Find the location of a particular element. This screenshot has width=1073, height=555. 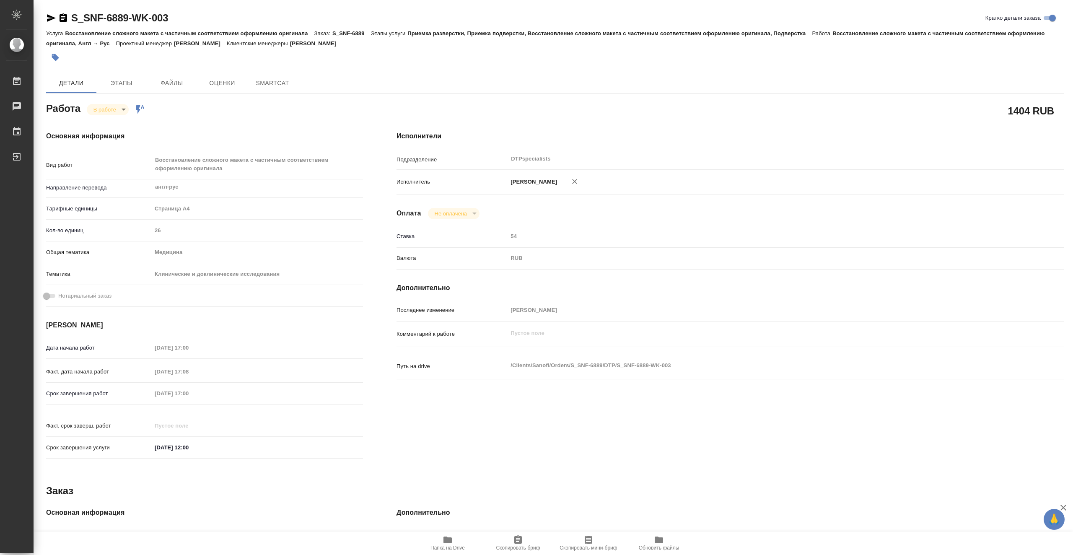

h4: Оплата is located at coordinates (409, 213).